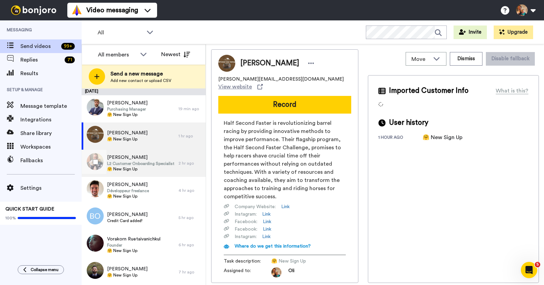 Image resolution: width=544 pixels, height=285 pixels. What do you see at coordinates (408, 123) in the screenshot?
I see `span: User history` at bounding box center [408, 123].